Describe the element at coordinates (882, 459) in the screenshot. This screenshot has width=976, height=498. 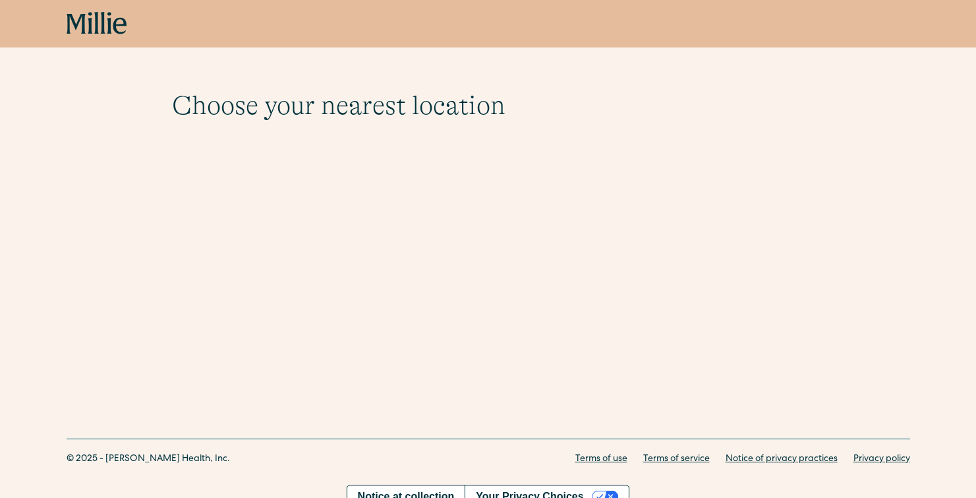
I see `a: Privacy policy` at that location.